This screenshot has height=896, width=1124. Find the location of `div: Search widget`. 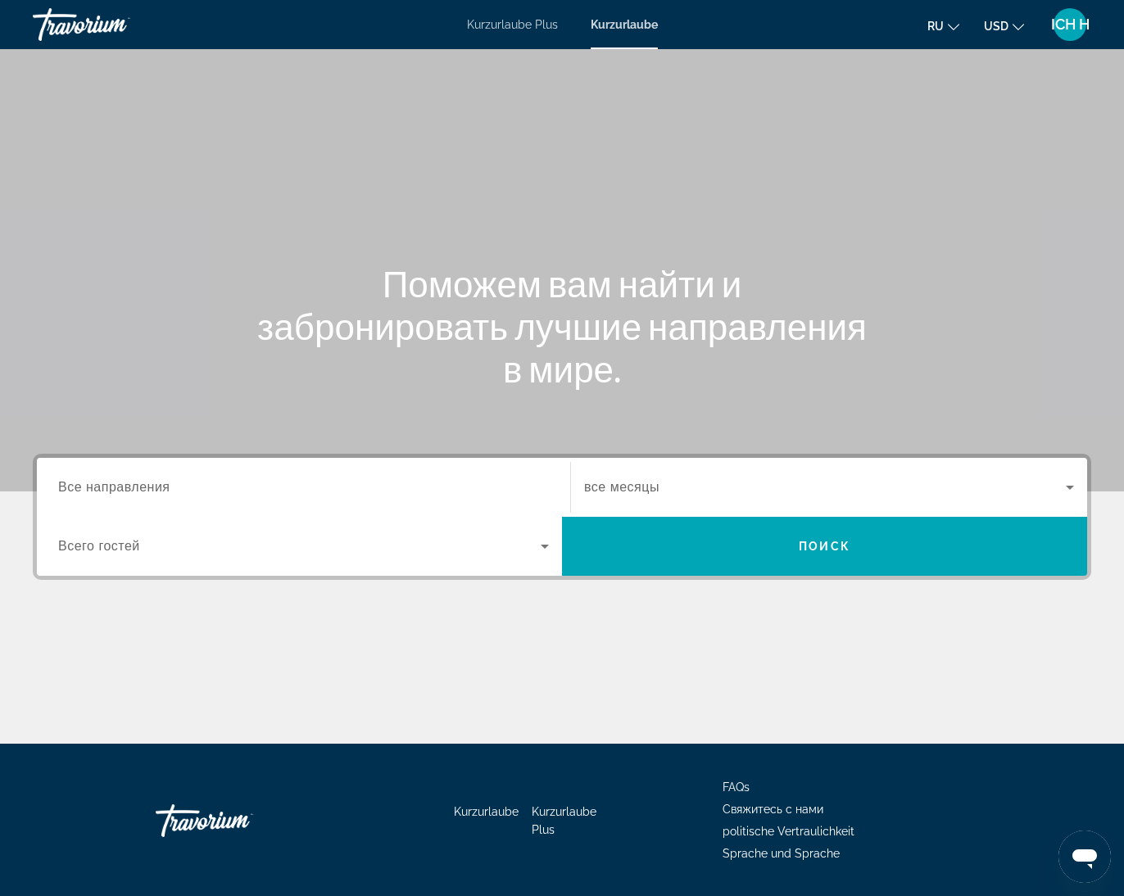

div: Search widget is located at coordinates (562, 517).